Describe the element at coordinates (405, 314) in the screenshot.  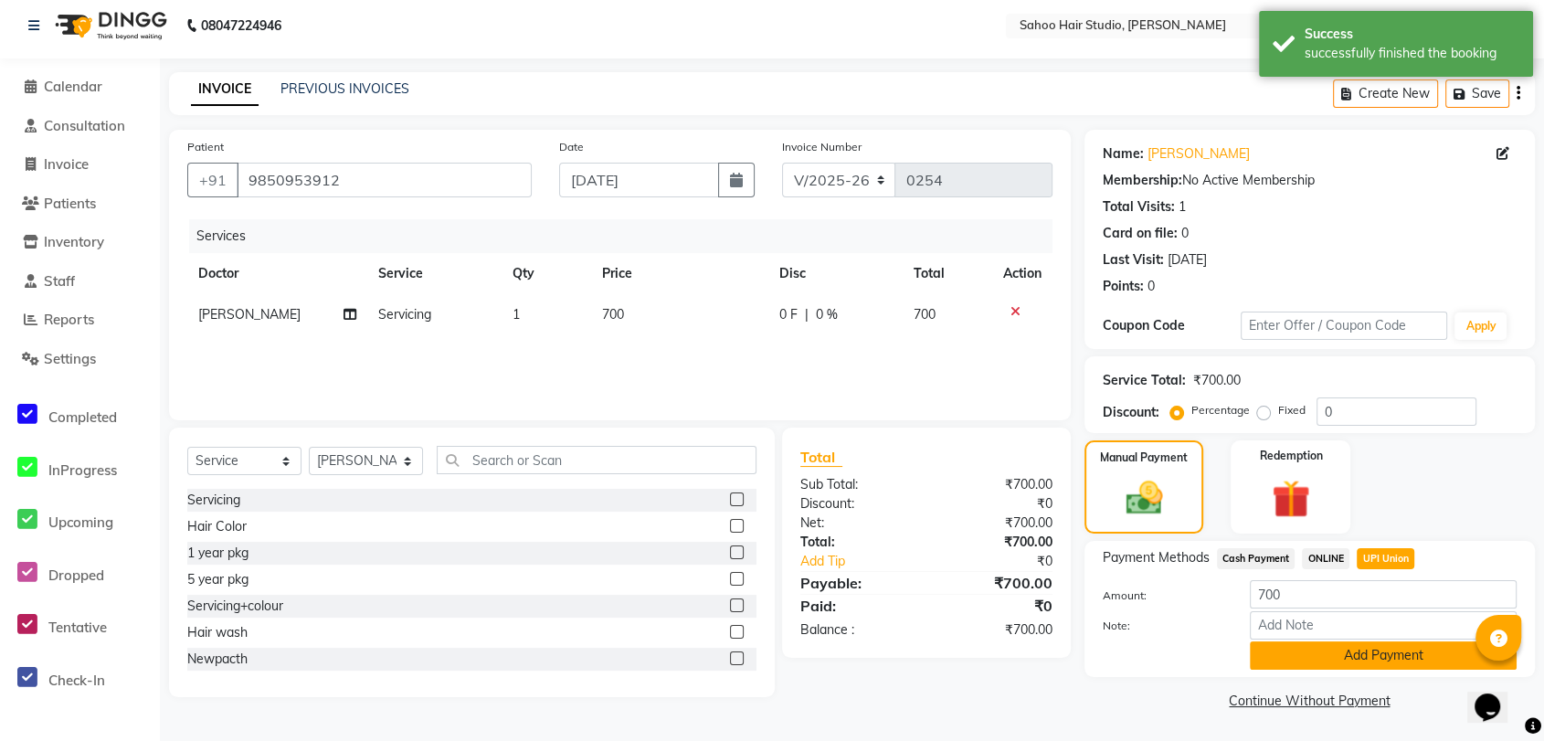
I see `span: Servicing` at that location.